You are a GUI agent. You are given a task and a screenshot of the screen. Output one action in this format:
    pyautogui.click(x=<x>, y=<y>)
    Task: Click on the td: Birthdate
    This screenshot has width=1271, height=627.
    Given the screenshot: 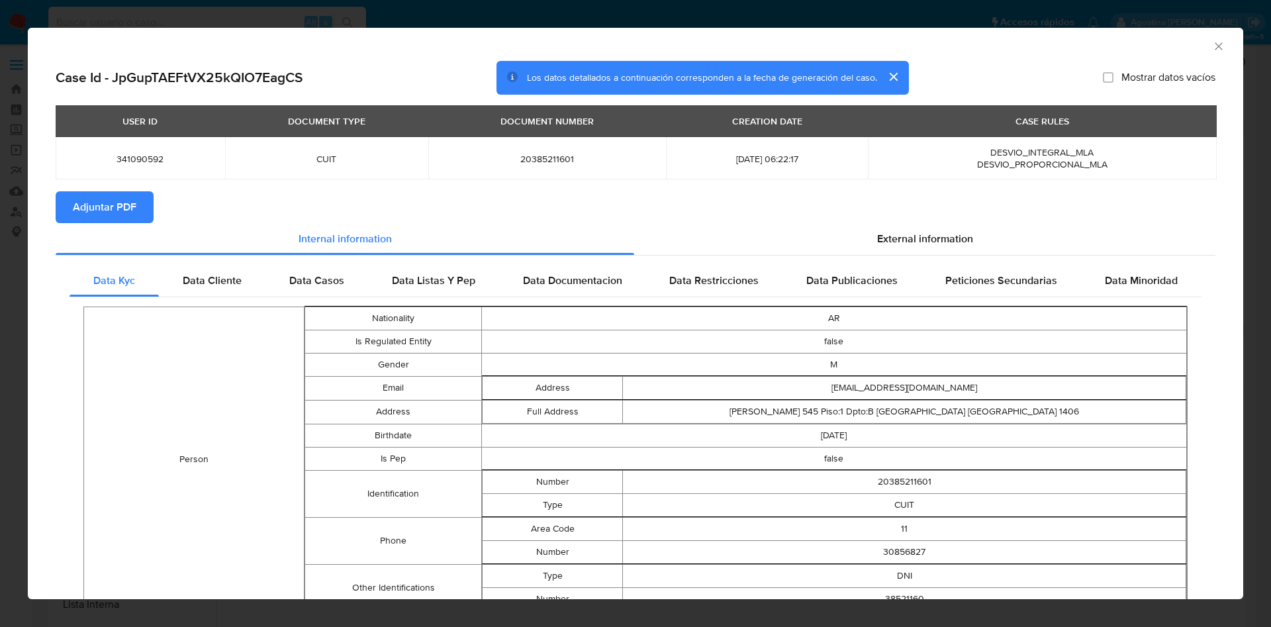 What is the action you would take?
    pyautogui.click(x=393, y=435)
    